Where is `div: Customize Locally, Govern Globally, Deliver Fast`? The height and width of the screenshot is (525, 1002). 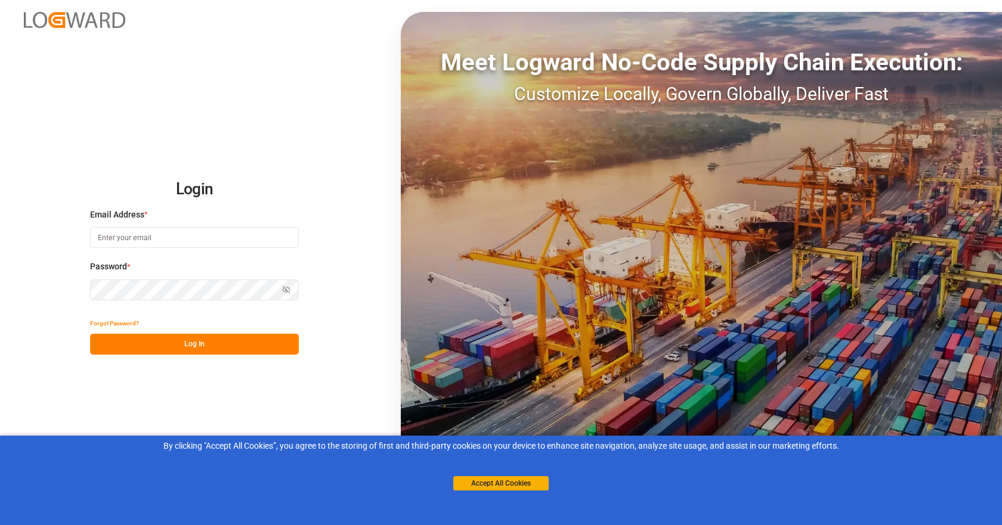
div: Customize Locally, Govern Globally, Deliver Fast is located at coordinates (701, 94).